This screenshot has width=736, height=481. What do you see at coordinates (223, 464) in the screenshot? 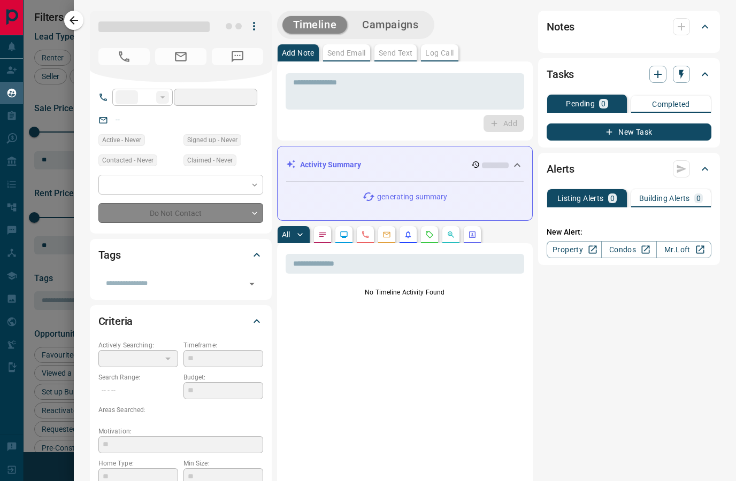
I see `p: Min Size:` at bounding box center [223, 464].